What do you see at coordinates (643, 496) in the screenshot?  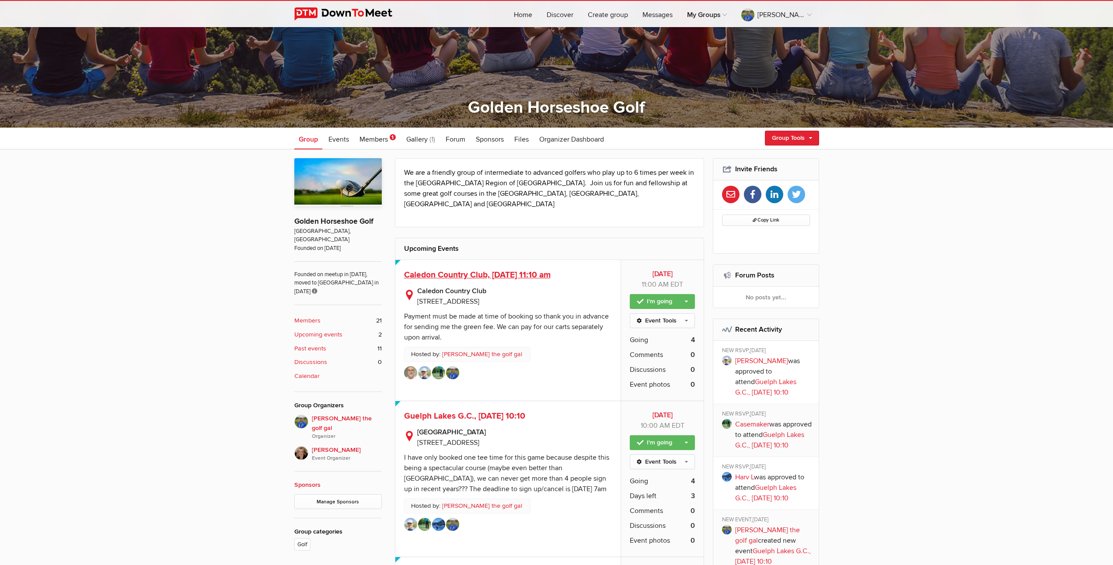 I see `span: Days left` at bounding box center [643, 496].